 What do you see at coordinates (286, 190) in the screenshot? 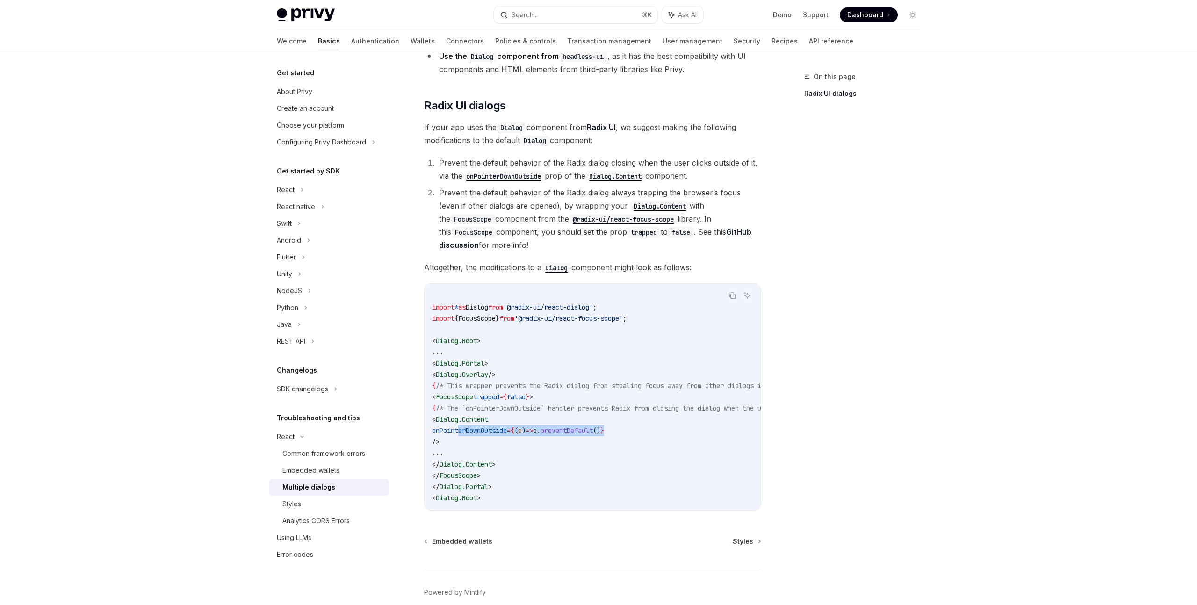
I see `div: React` at bounding box center [286, 190].